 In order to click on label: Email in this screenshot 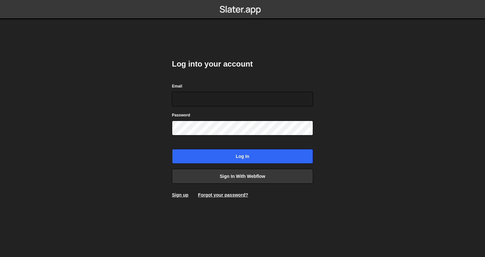, I will do `click(177, 86)`.